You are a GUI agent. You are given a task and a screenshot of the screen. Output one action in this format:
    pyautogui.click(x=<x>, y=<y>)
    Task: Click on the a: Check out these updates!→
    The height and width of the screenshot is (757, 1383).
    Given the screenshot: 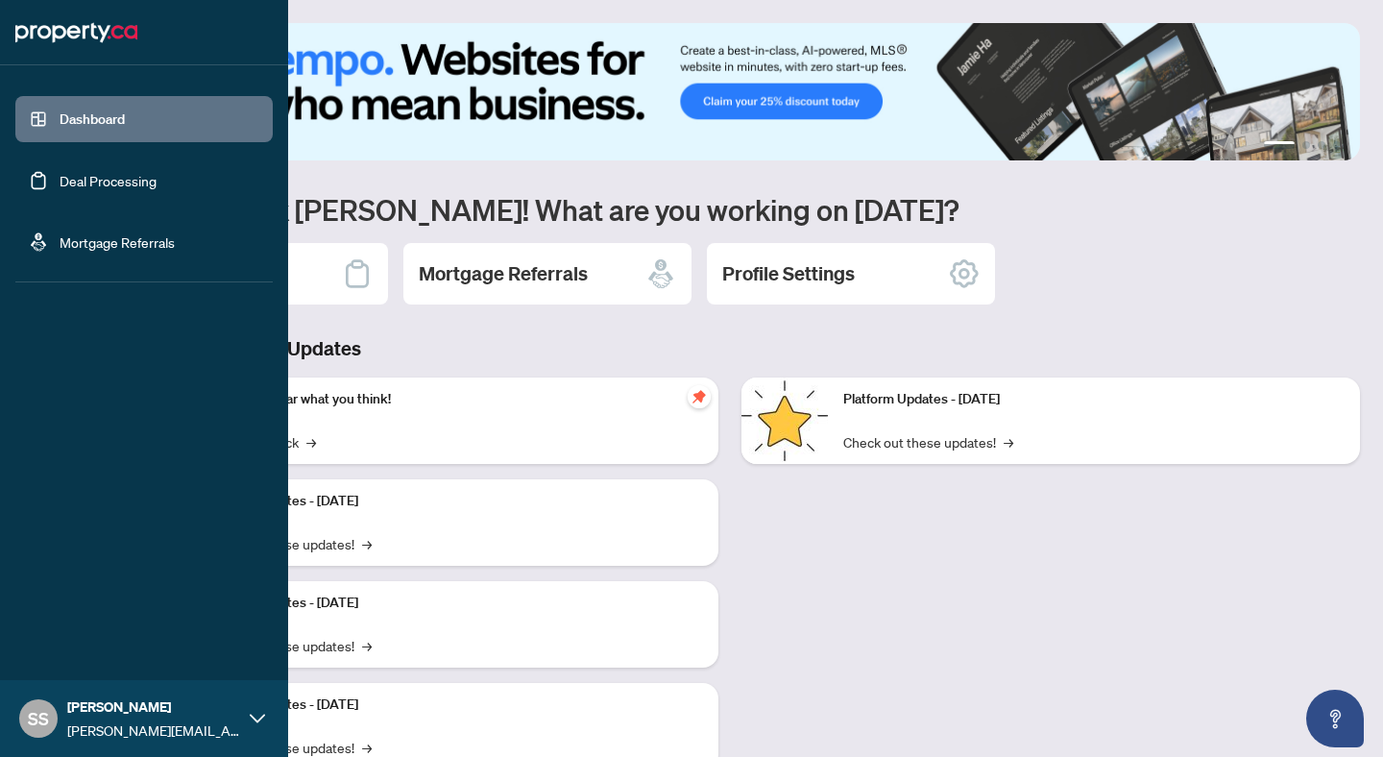 What is the action you would take?
    pyautogui.click(x=927, y=442)
    